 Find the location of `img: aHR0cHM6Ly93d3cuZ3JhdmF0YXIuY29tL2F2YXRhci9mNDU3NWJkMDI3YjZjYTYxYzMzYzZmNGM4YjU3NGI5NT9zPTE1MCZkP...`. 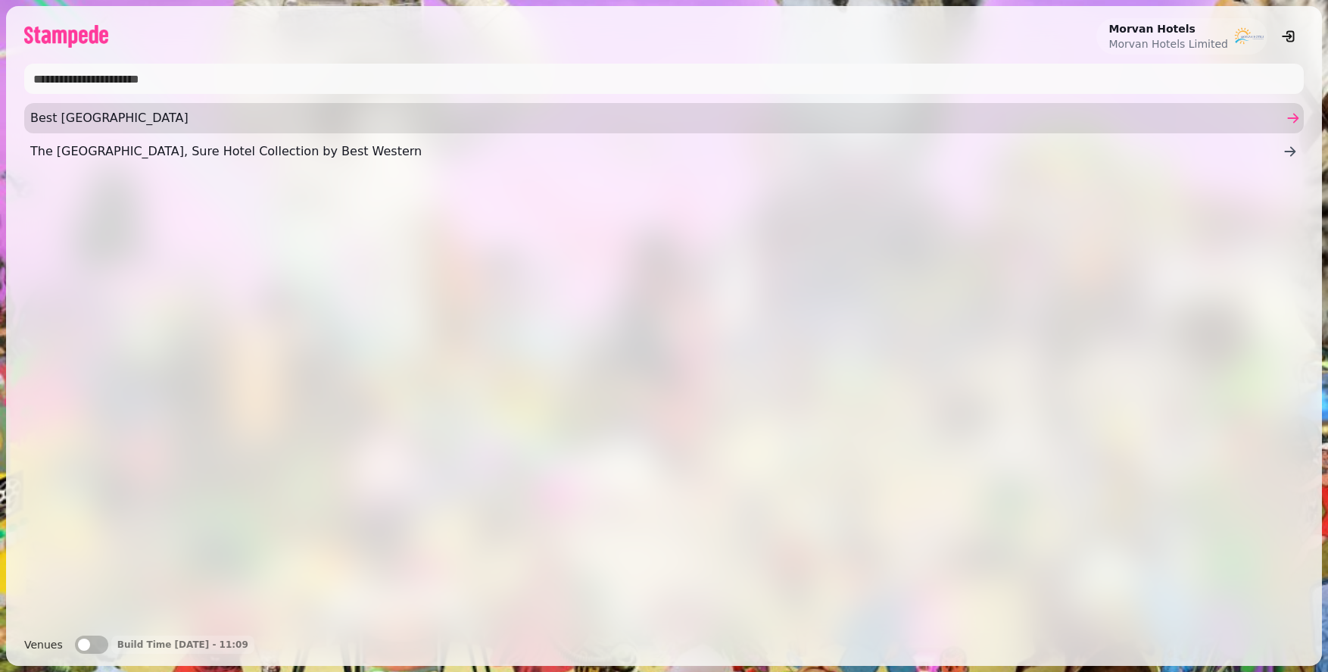

img: aHR0cHM6Ly93d3cuZ3JhdmF0YXIuY29tL2F2YXRhci9mNDU3NWJkMDI3YjZjYTYxYzMzYzZmNGM4YjU3NGI5NT9zPTE1MCZkP... is located at coordinates (1250, 36).